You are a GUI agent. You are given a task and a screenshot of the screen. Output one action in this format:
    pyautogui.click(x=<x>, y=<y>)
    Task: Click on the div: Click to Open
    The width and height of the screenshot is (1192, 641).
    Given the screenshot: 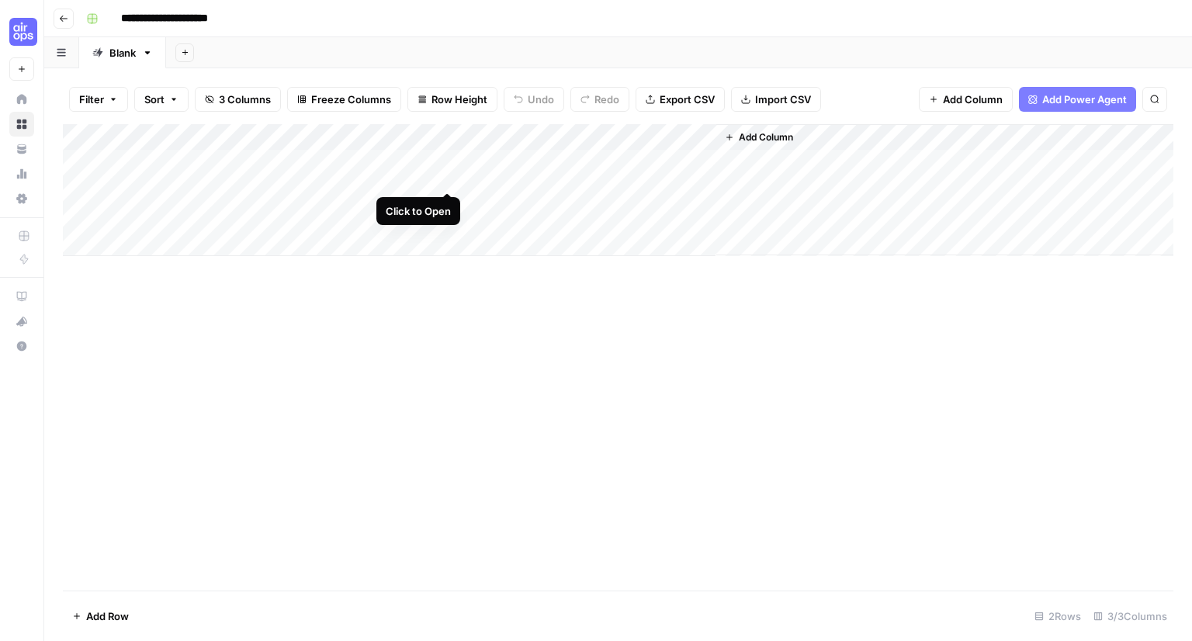 What is the action you would take?
    pyautogui.click(x=418, y=211)
    